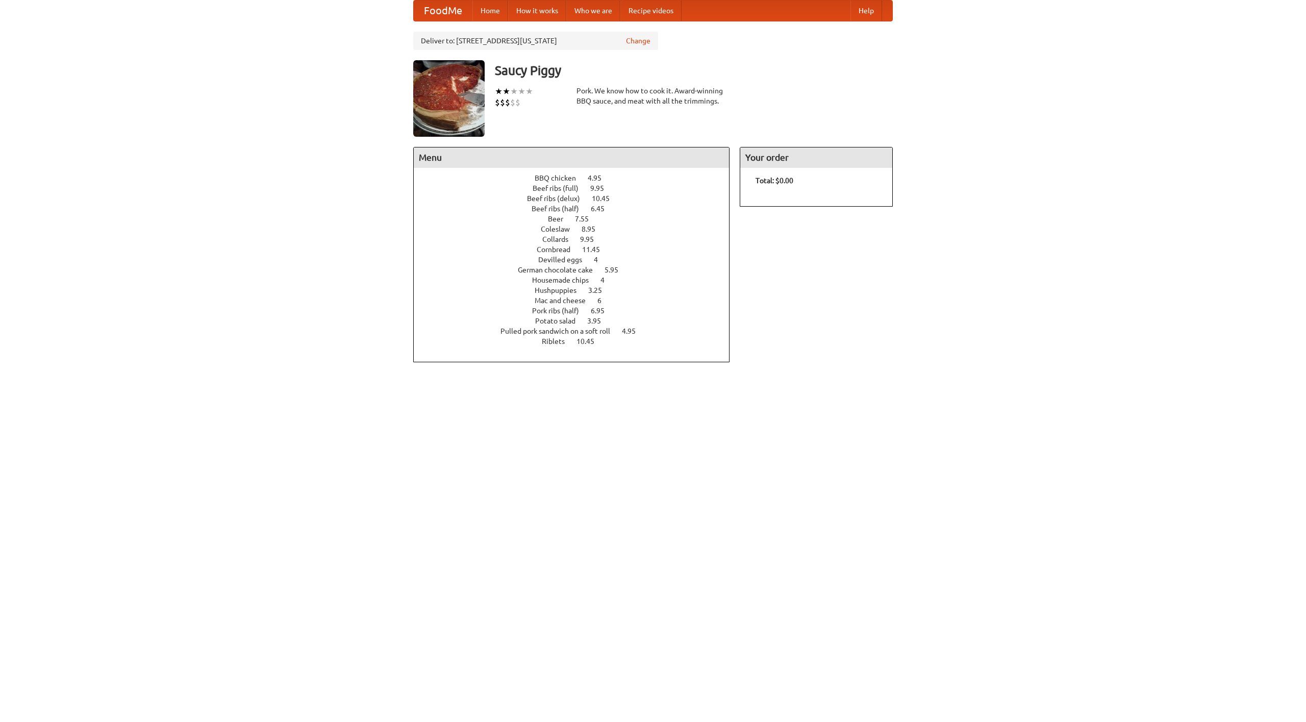 This screenshot has width=1306, height=722. Describe the element at coordinates (587, 219) in the screenshot. I see `span: 7.55` at that location.